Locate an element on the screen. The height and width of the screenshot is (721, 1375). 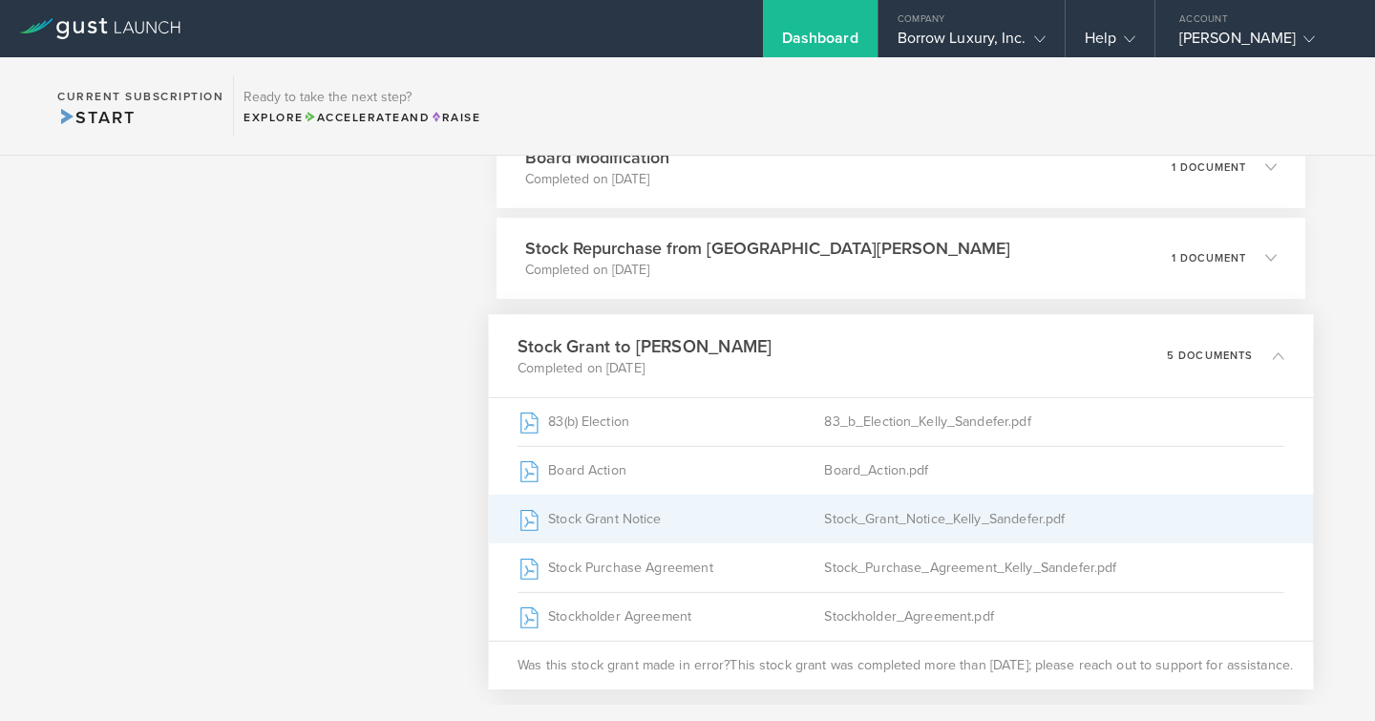
h2: Current Subscription is located at coordinates (140, 96).